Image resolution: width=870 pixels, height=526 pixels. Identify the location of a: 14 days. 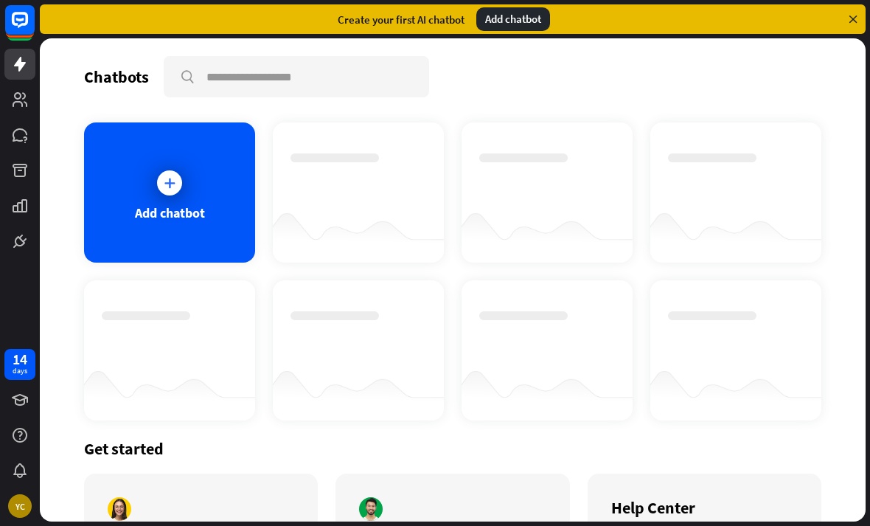
(20, 364).